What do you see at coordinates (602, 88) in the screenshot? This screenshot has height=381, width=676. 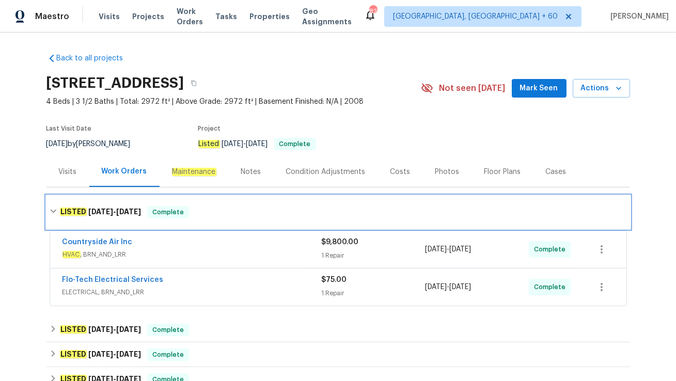 I see `span: Actions` at bounding box center [602, 88].